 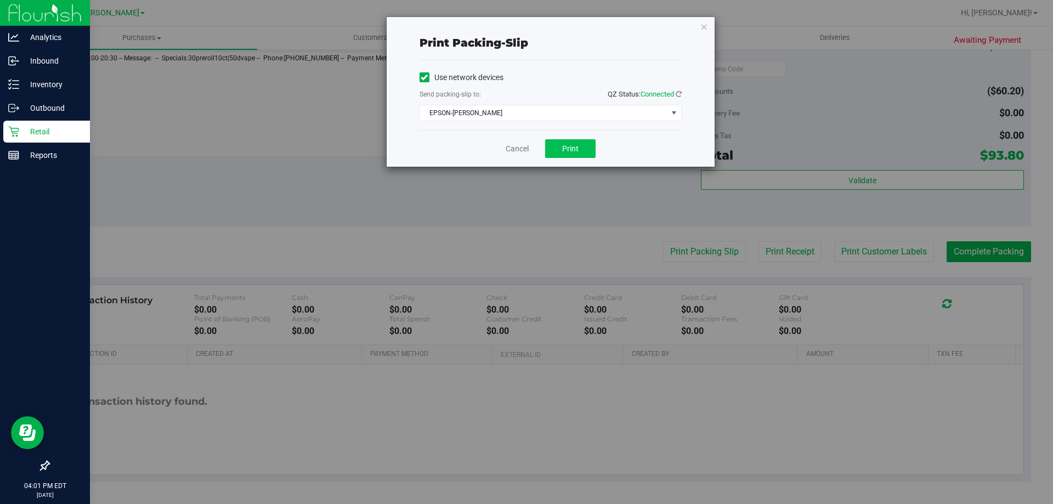 I want to click on p: 04:01 PM EDT, so click(x=45, y=486).